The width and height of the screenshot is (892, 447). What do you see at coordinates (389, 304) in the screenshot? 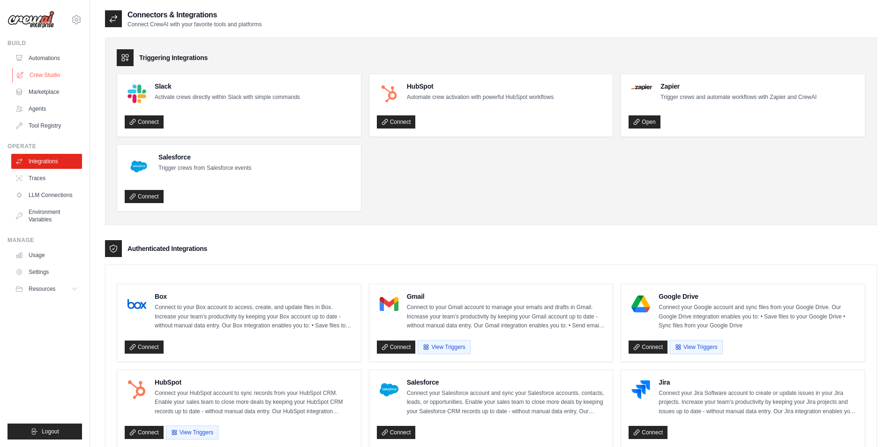
I see `img: Gmail Logo` at bounding box center [389, 304].